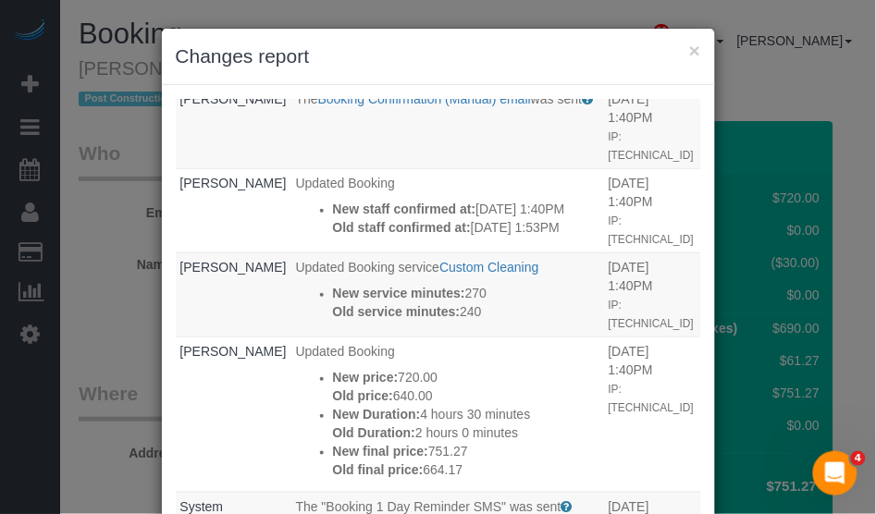  I want to click on a: Custom Cleaning, so click(489, 267).